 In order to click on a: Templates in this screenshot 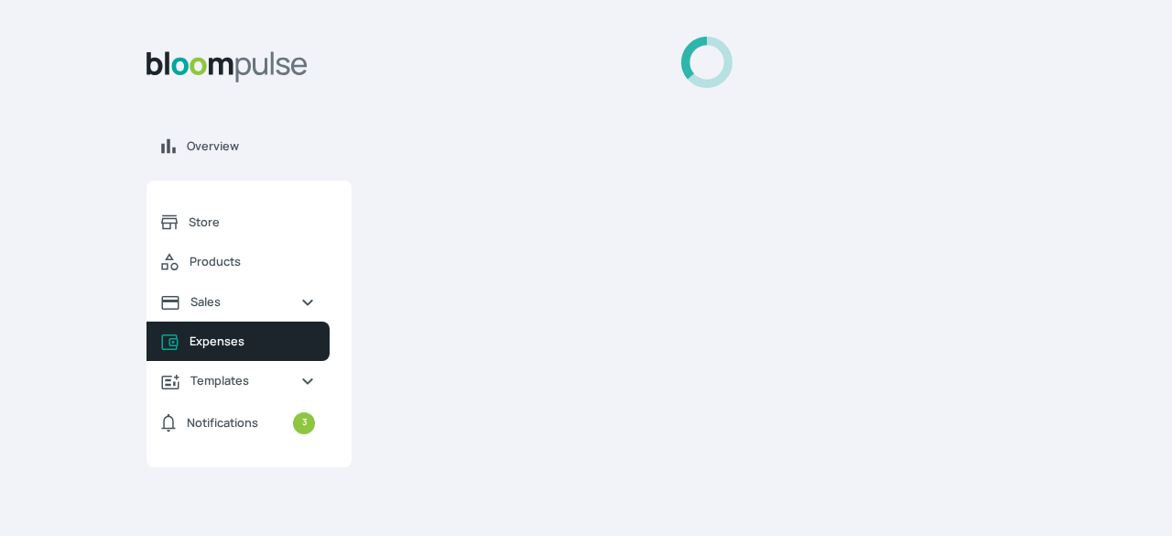, I will do `click(238, 380)`.